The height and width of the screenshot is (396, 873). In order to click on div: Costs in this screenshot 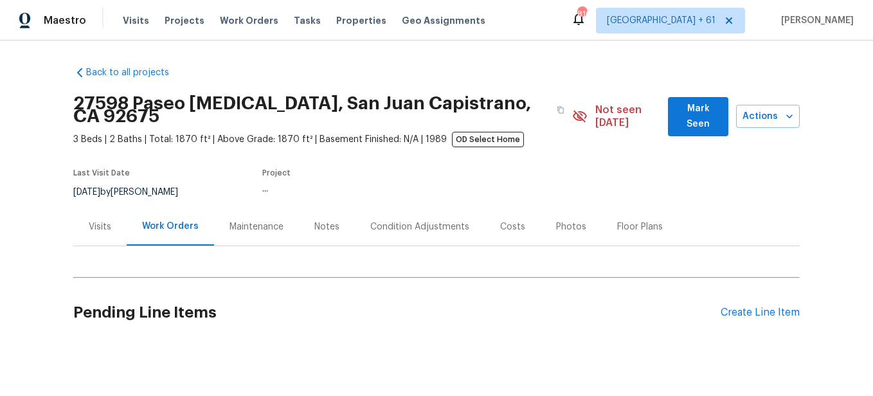, I will do `click(512, 227)`.